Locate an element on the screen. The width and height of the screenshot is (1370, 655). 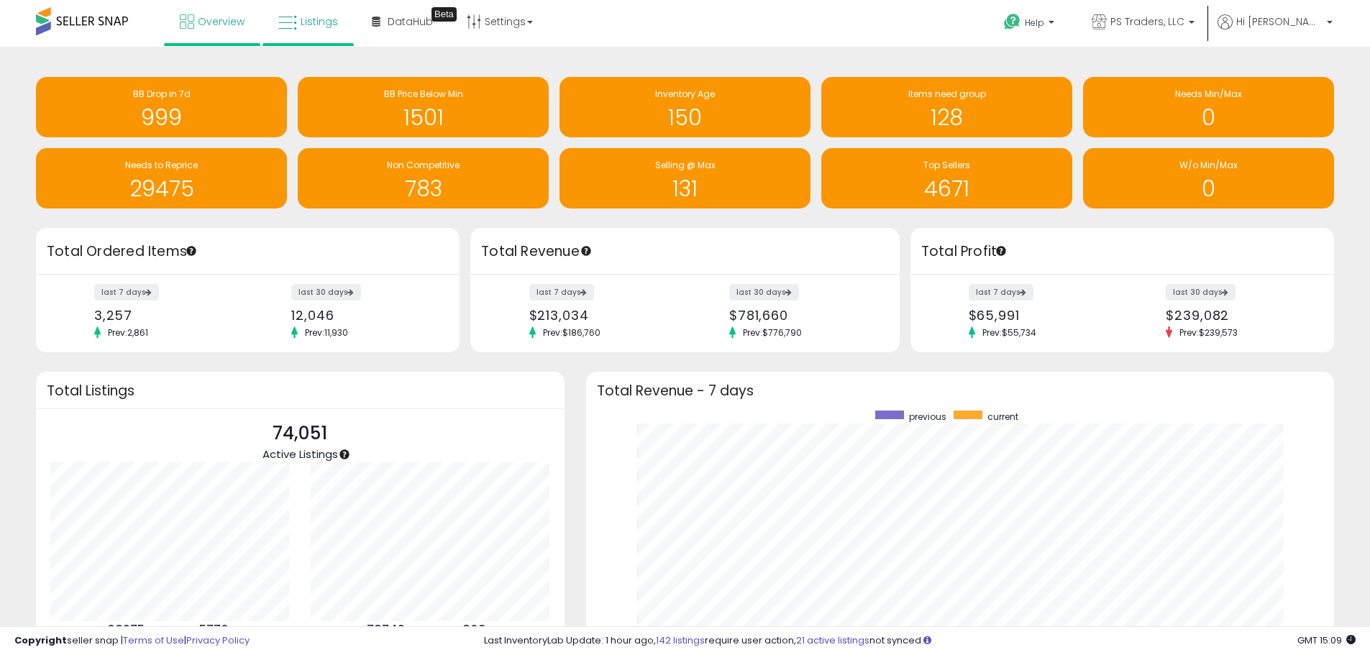
a: BB Price Below Min 1501 is located at coordinates (423, 107).